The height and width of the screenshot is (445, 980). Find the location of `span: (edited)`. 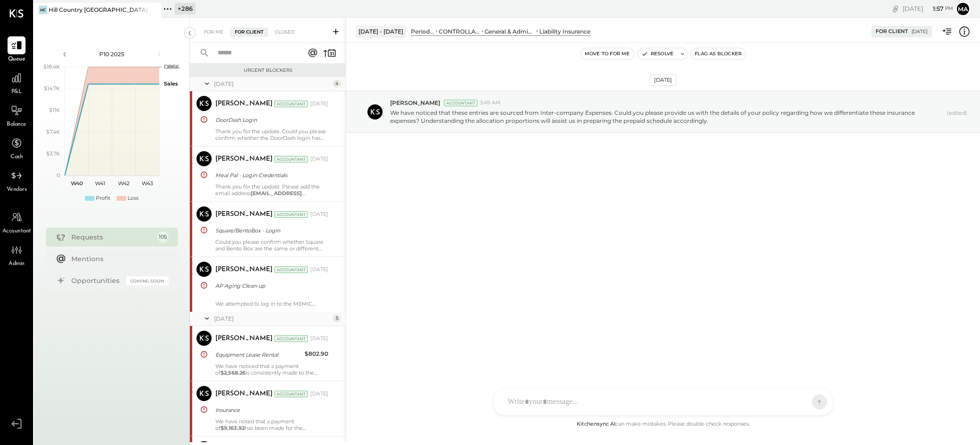

span: (edited) is located at coordinates (957, 117).